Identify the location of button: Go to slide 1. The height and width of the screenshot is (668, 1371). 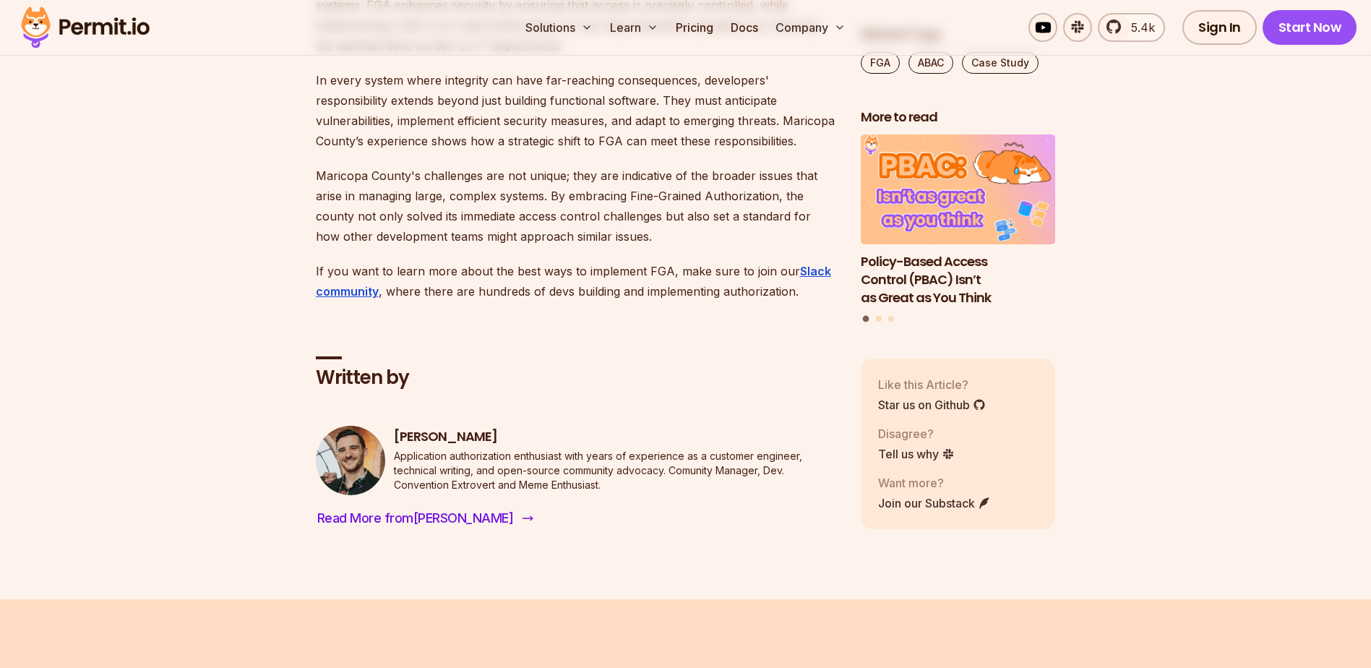
(866, 319).